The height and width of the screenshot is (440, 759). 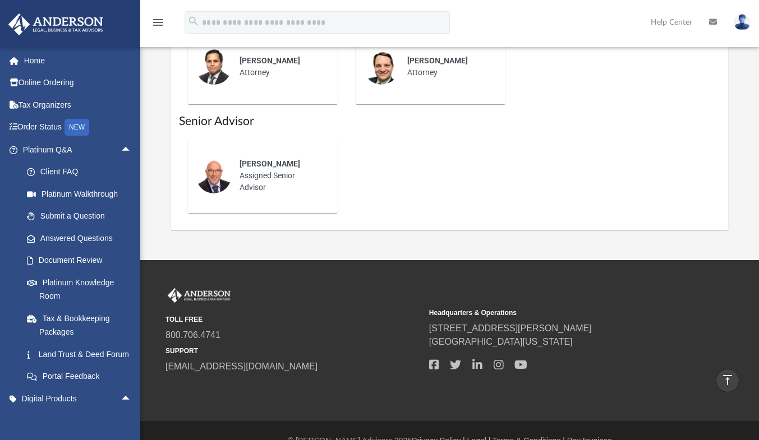 I want to click on a: Platinum Q&Aarrow_drop_up, so click(x=78, y=150).